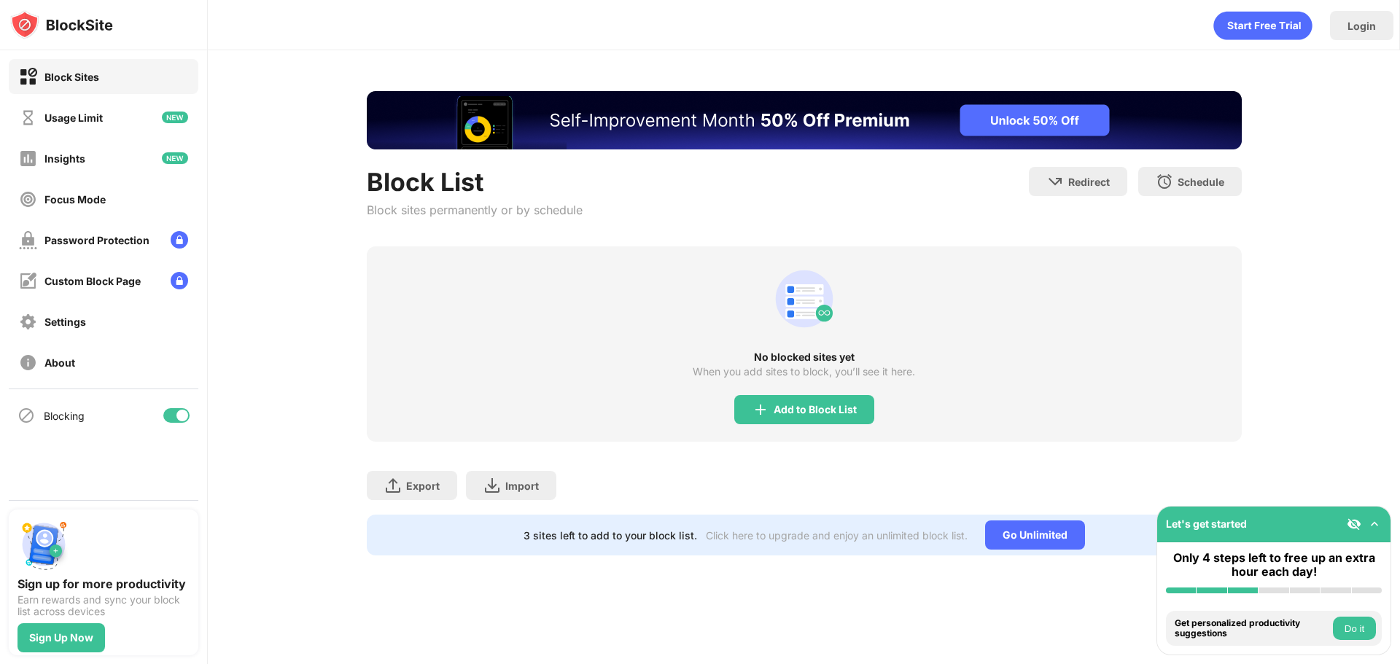 This screenshot has width=1400, height=664. I want to click on div: 3 sites left to add to your block list., so click(610, 535).